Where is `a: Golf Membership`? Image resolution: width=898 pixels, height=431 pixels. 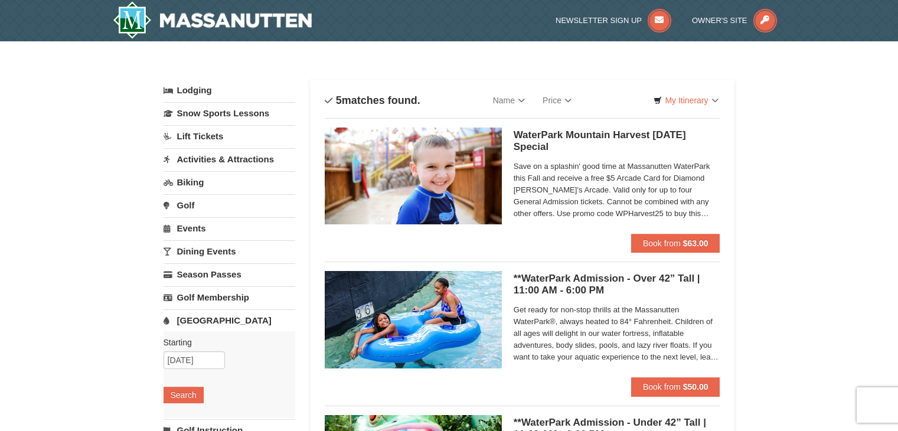 a: Golf Membership is located at coordinates (229, 297).